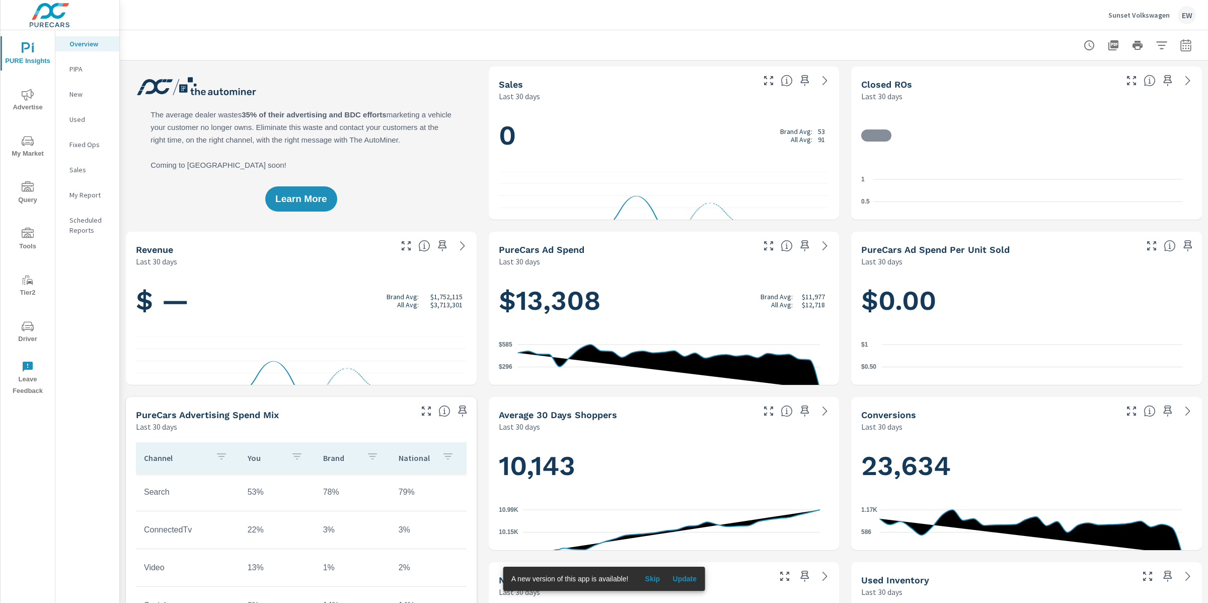 The height and width of the screenshot is (603, 1208). I want to click on div: nav menu, so click(28, 215).